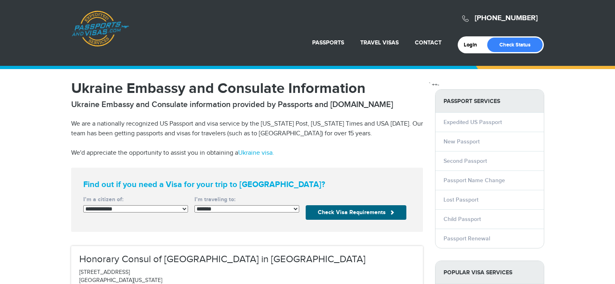 The height and width of the screenshot is (284, 615). What do you see at coordinates (462, 219) in the screenshot?
I see `a: Child Passport` at bounding box center [462, 219].